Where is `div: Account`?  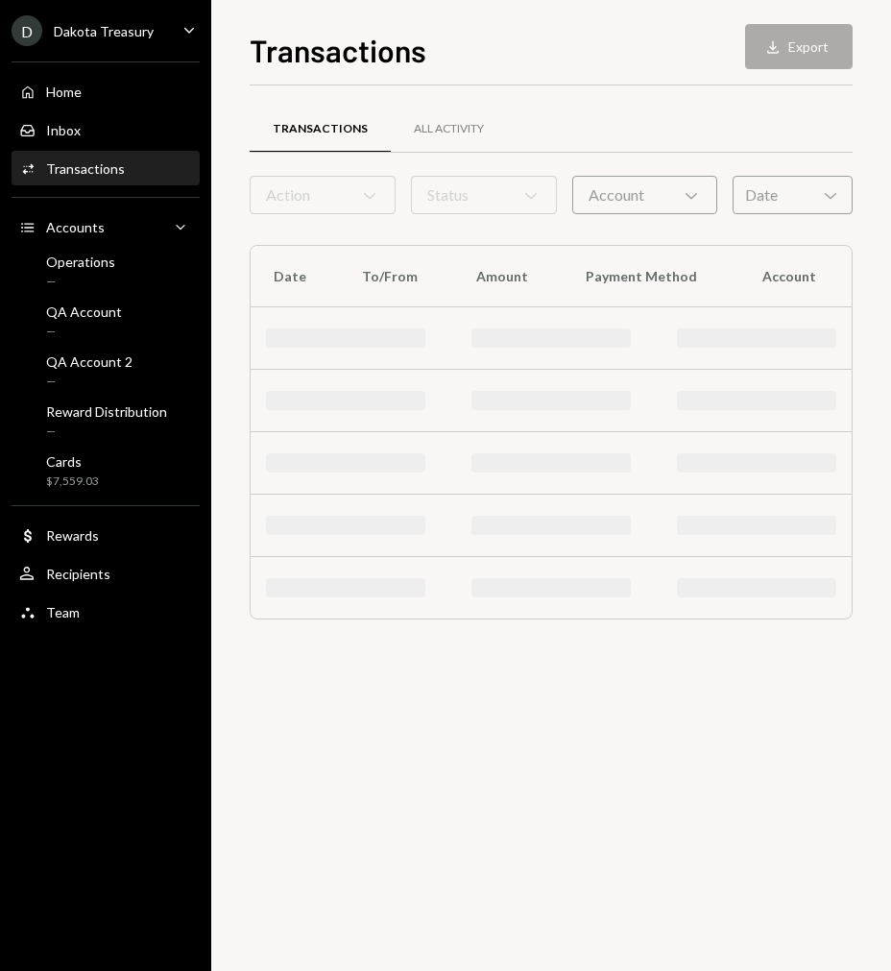
div: Account is located at coordinates (645, 195).